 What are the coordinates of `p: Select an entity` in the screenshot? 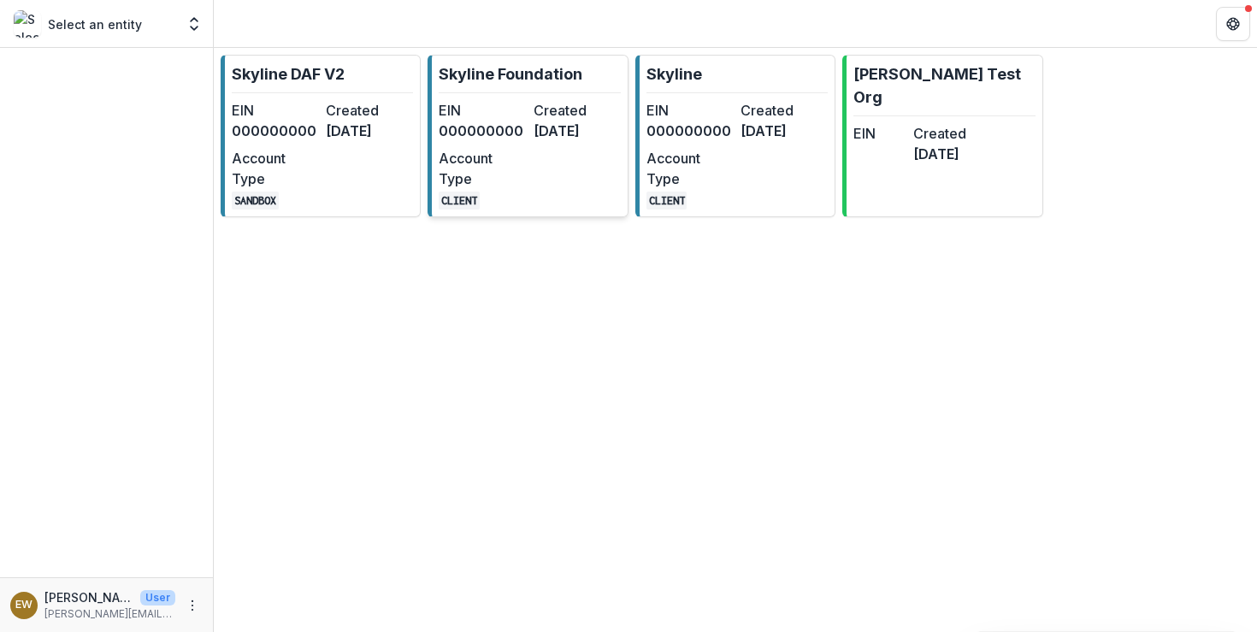 It's located at (95, 24).